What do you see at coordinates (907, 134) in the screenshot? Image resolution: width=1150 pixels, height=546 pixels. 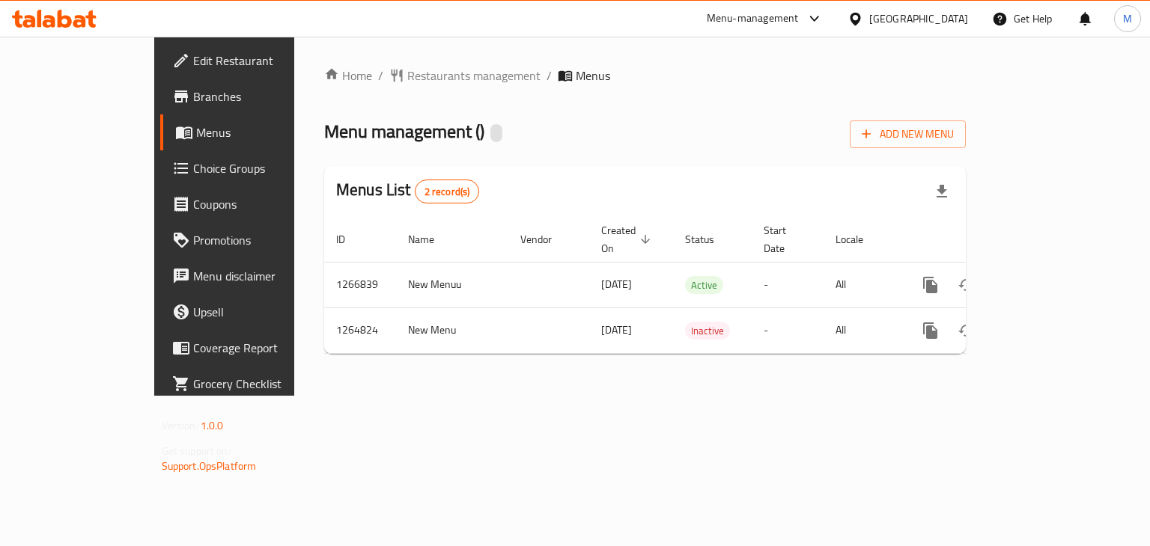 I see `button: Add New Menu` at bounding box center [907, 134].